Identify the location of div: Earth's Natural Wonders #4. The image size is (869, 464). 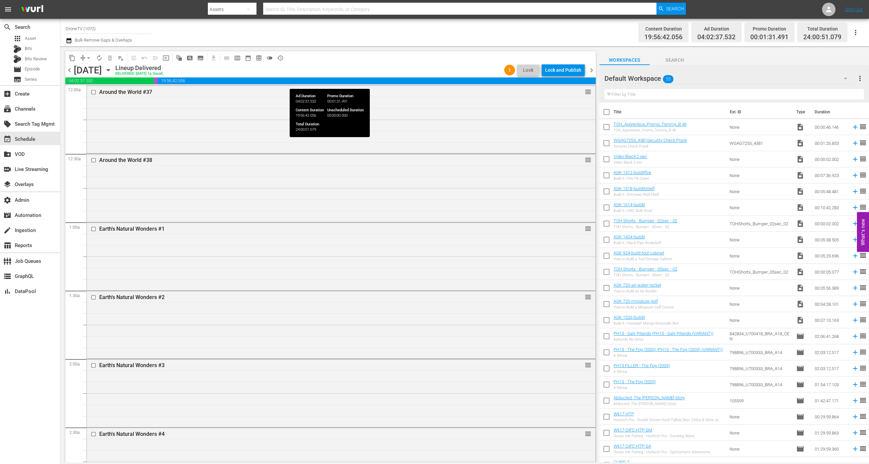
(328, 434).